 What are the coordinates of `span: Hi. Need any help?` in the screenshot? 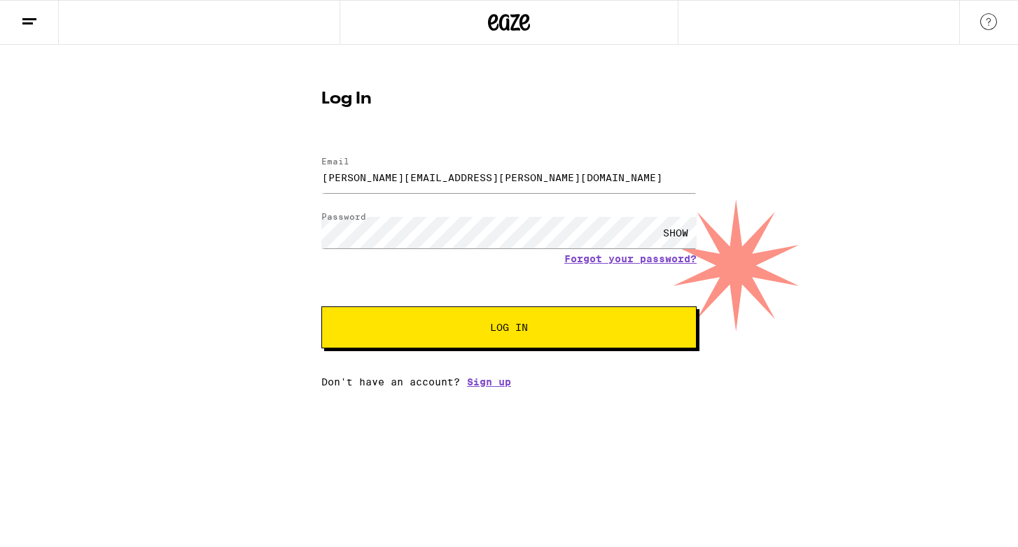 It's located at (55, 15).